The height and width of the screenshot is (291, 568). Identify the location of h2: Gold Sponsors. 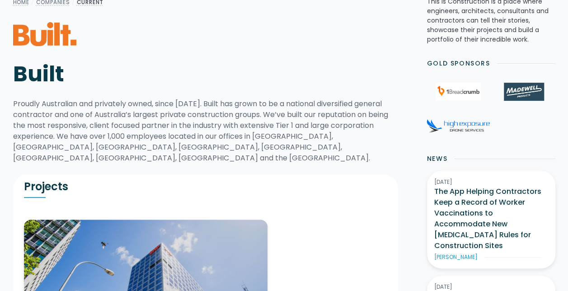
(459, 63).